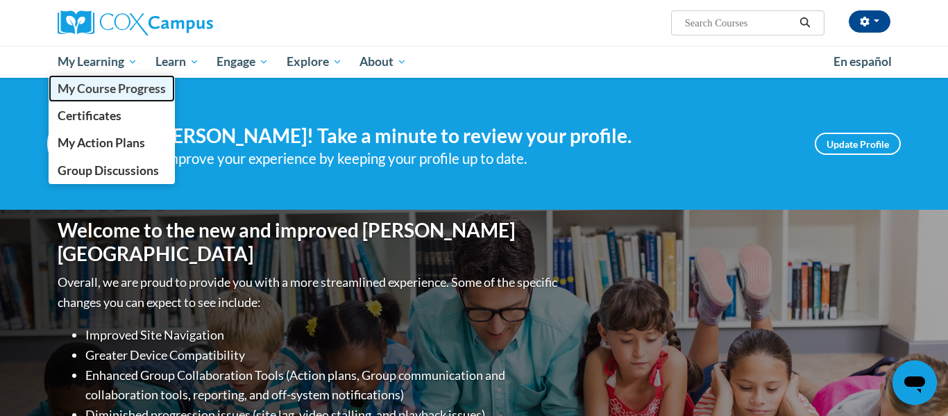  Describe the element at coordinates (112, 170) in the screenshot. I see `a: Group Discussions` at that location.